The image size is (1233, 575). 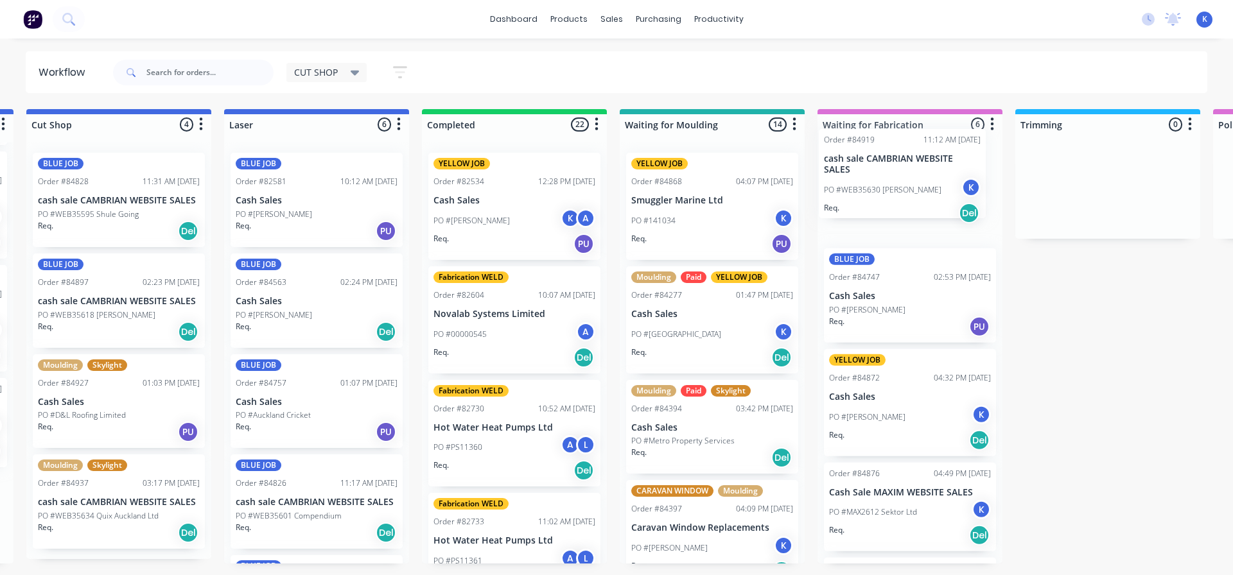 I want to click on img: Factory, so click(x=33, y=19).